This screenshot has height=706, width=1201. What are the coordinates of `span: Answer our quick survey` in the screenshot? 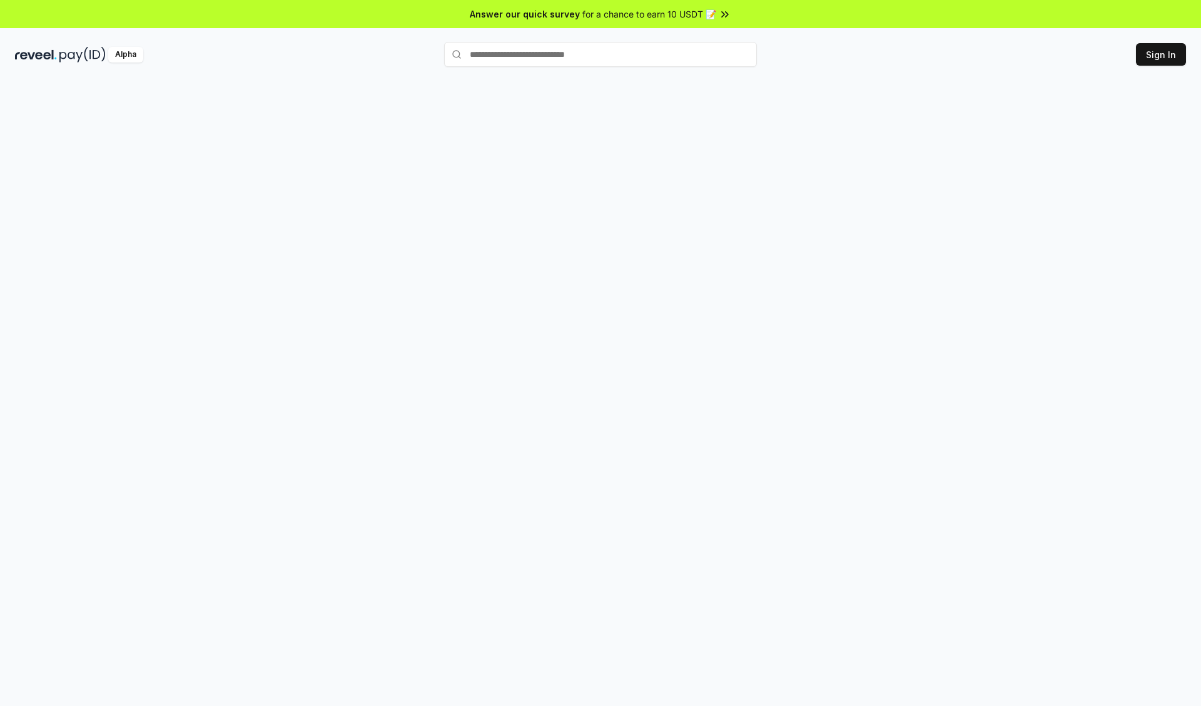 It's located at (525, 14).